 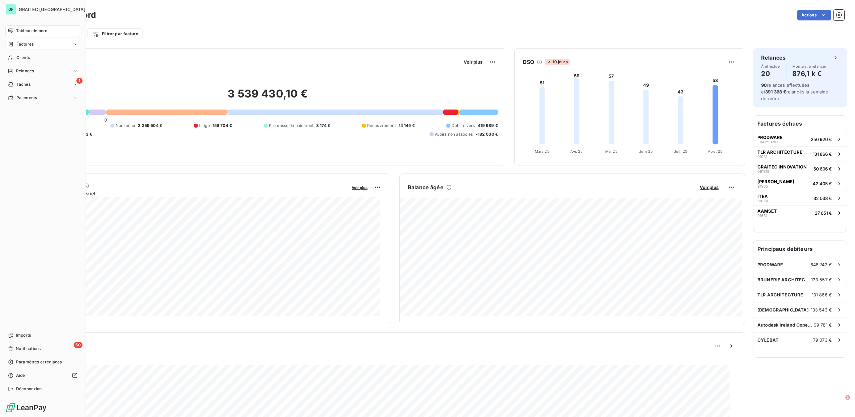 I want to click on span: Avoirs non associés, so click(x=454, y=134).